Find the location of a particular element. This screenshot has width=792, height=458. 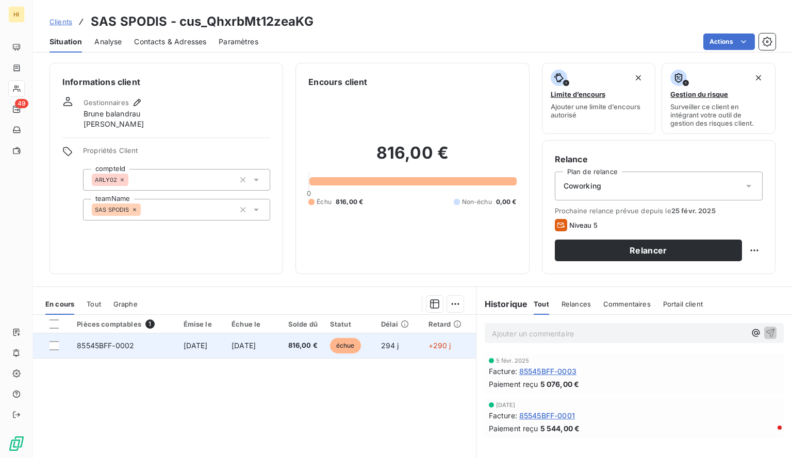

span: Surveiller ce client en intégrant votre outil de gestion des risques client. is located at coordinates (718, 115).